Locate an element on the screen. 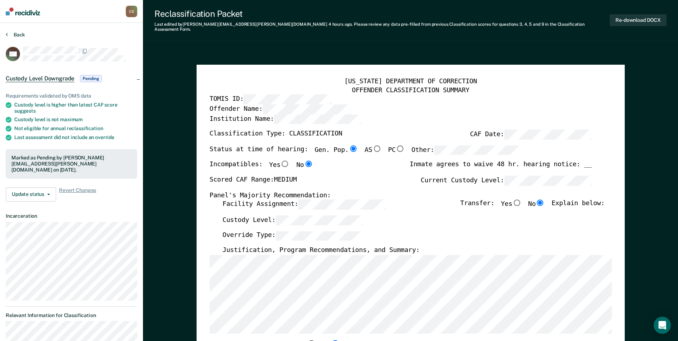 The height and width of the screenshot is (341, 678). label: Gen. Pop. is located at coordinates (336, 150).